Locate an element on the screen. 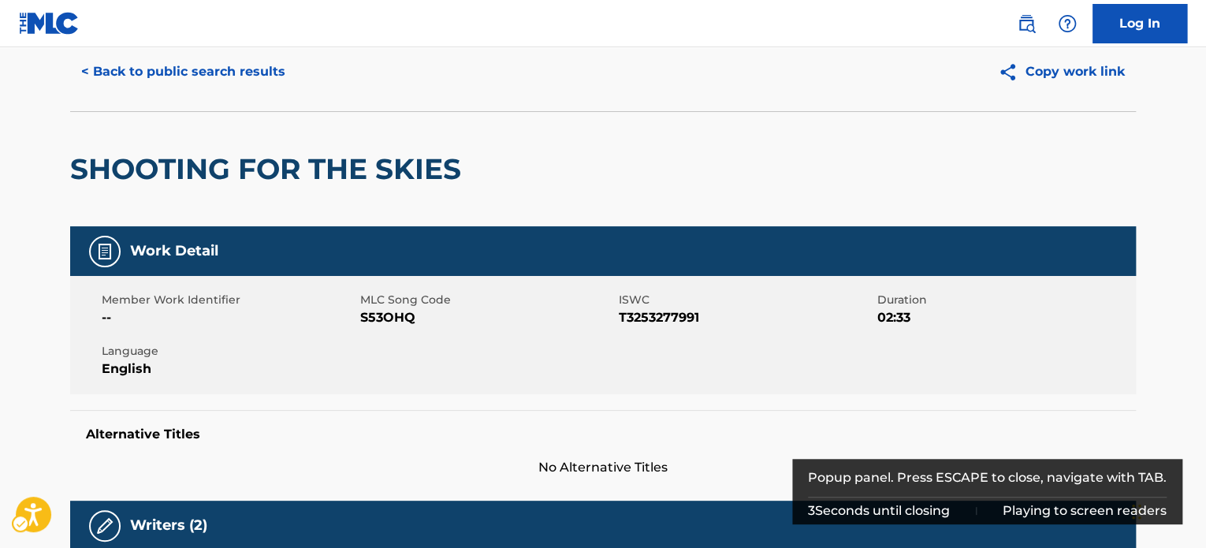  a: Log In is located at coordinates (1140, 24).